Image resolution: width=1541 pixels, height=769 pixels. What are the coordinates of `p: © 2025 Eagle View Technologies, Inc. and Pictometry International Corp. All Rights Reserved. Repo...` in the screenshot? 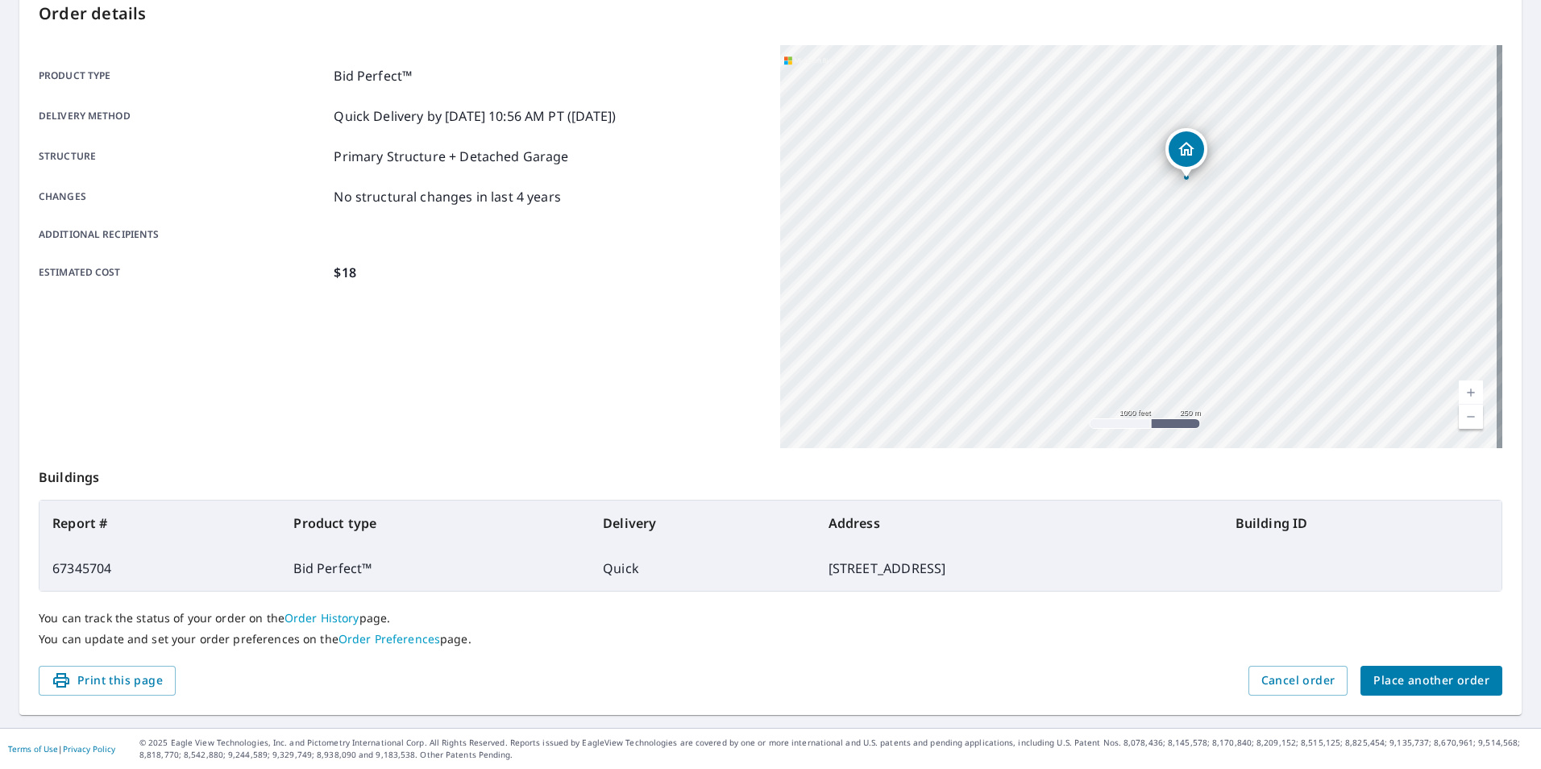 It's located at (836, 749).